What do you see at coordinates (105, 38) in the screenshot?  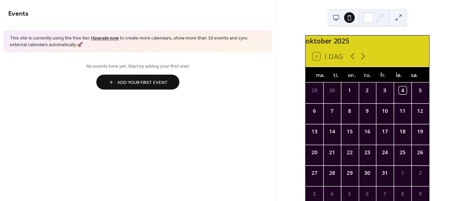 I see `a: Upgrade now` at bounding box center [105, 38].